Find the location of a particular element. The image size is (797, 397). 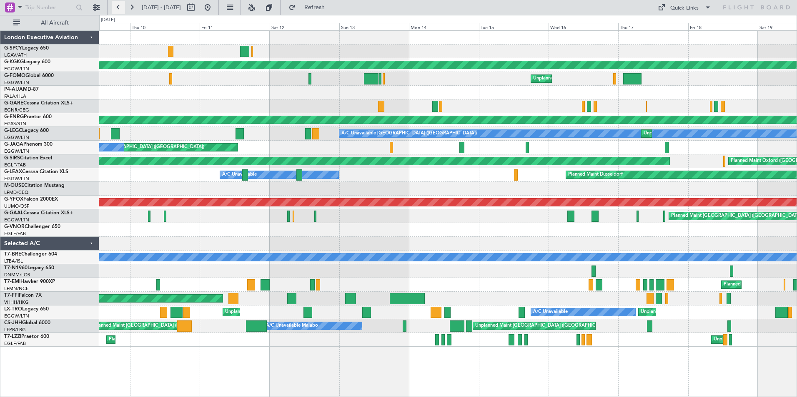

div: Planned Maint Dusseldorf is located at coordinates (595, 175).